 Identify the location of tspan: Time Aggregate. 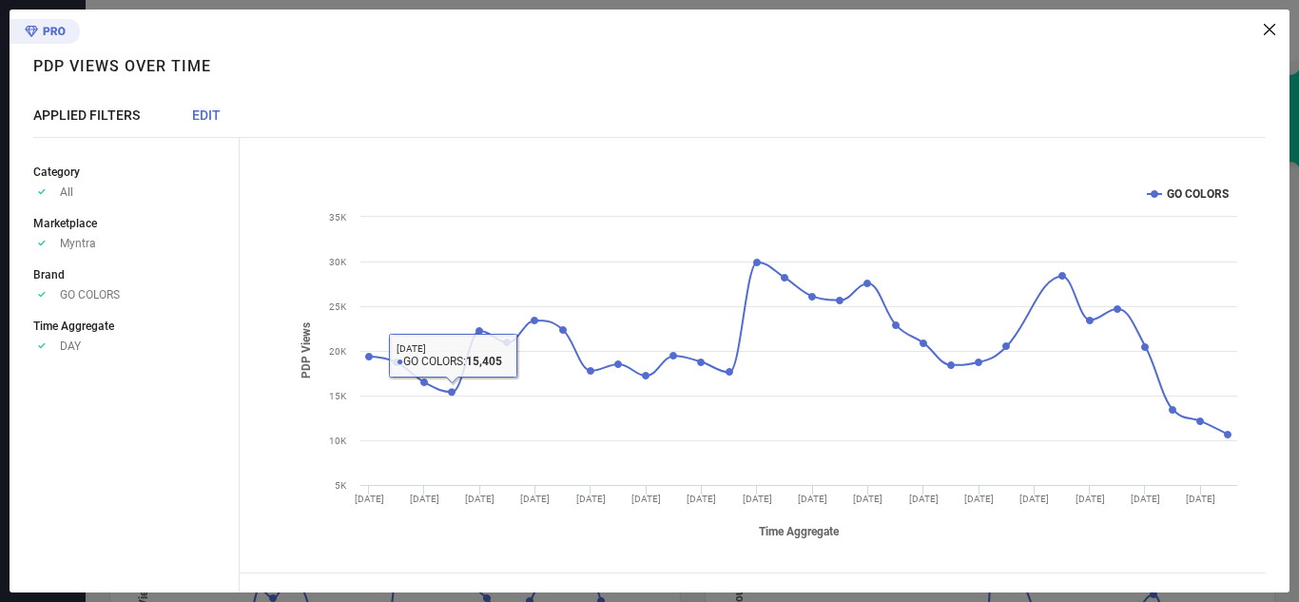
(799, 532).